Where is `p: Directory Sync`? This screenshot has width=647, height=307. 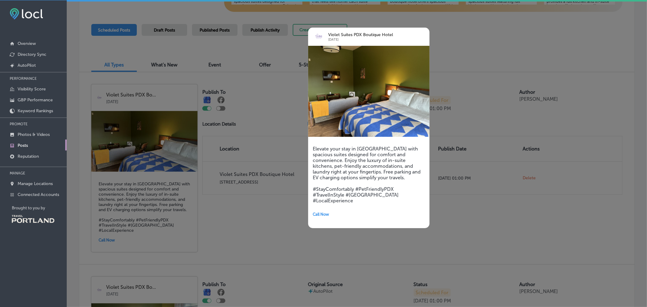 p: Directory Sync is located at coordinates (32, 54).